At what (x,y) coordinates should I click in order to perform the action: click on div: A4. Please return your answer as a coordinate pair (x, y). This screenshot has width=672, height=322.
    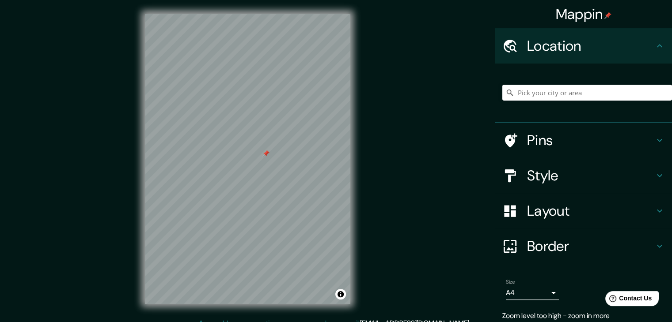
    Looking at the image, I should click on (532, 293).